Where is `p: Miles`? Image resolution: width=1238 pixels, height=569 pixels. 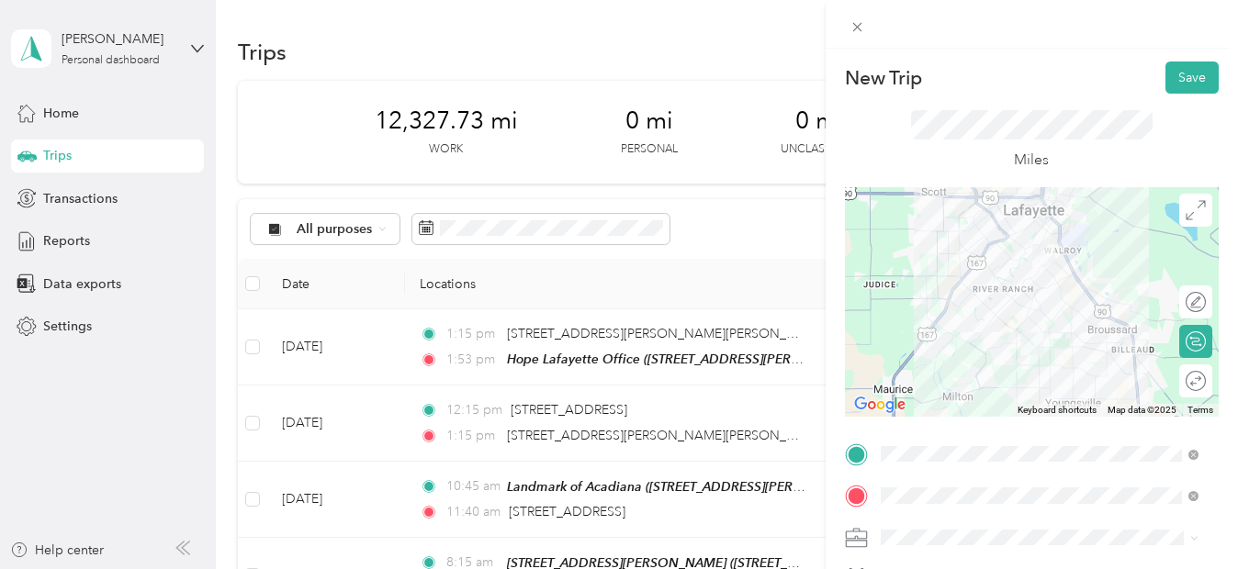
p: Miles is located at coordinates (1031, 160).